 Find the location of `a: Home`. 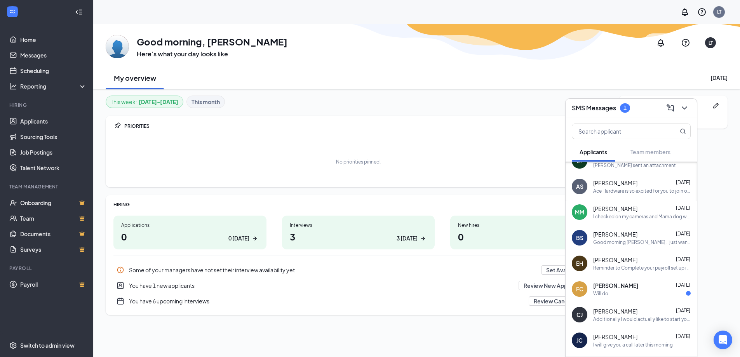

a: Home is located at coordinates (53, 40).